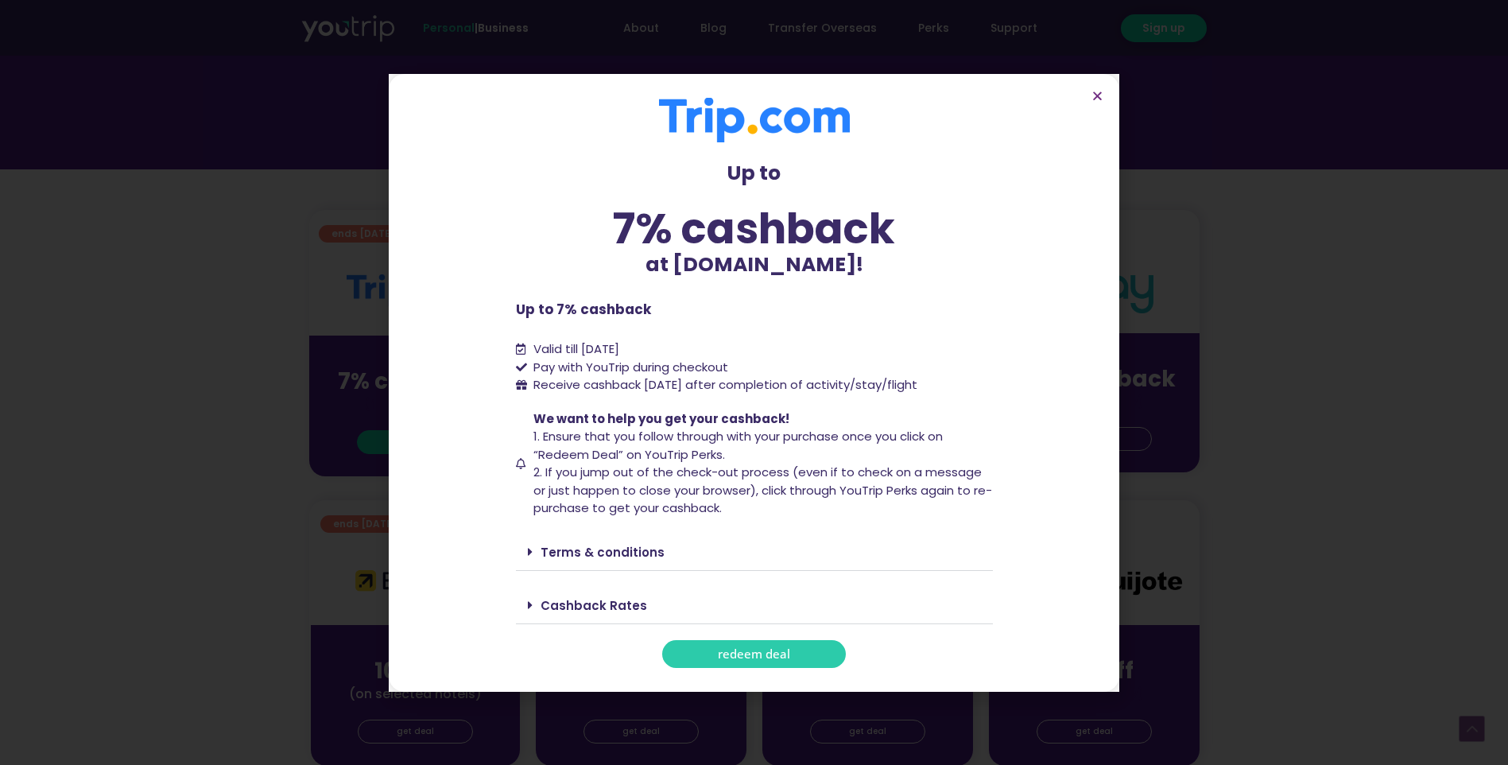 The height and width of the screenshot is (765, 1508). Describe the element at coordinates (754, 605) in the screenshot. I see `div: Cashback Rates` at that location.